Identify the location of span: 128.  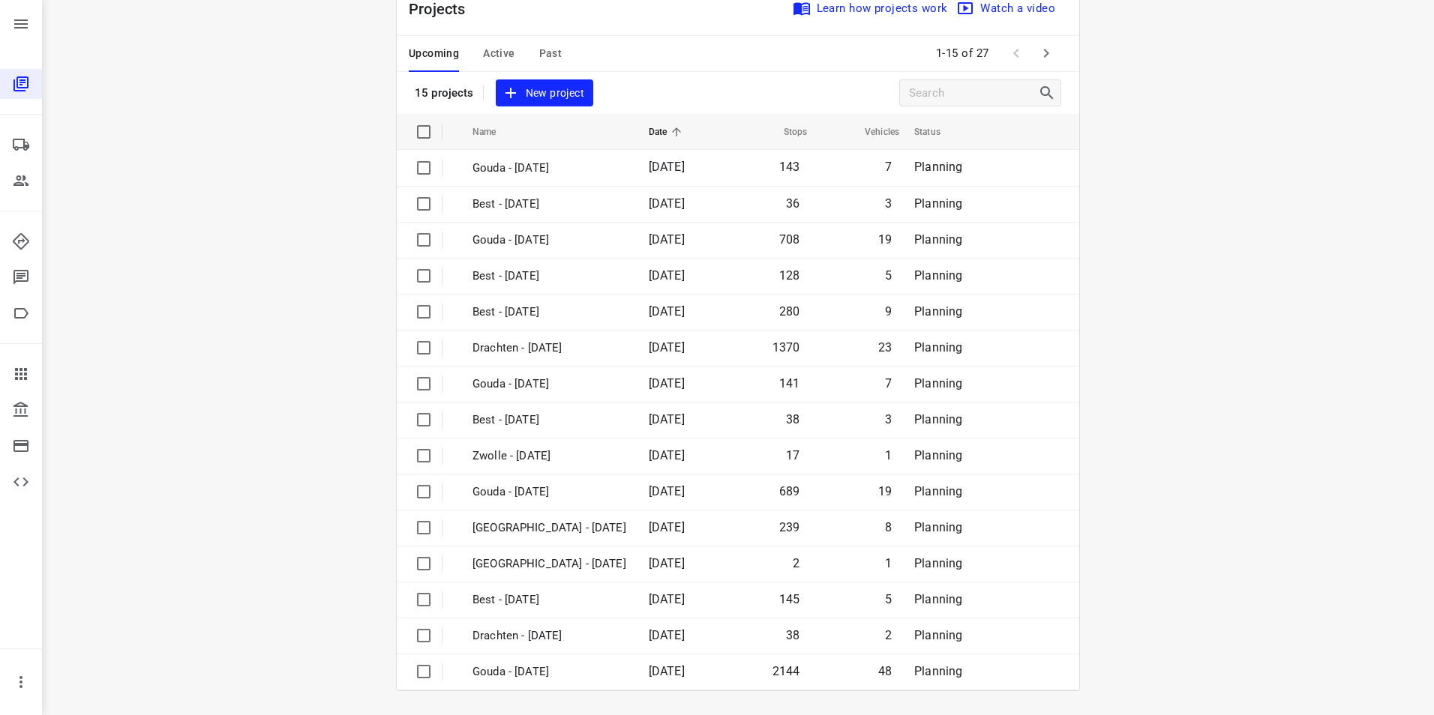
(790, 275).